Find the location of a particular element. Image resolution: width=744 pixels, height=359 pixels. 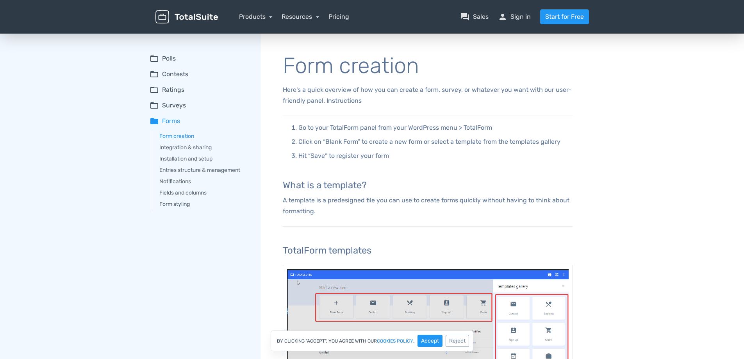

a: Installation and setup is located at coordinates (205, 159).